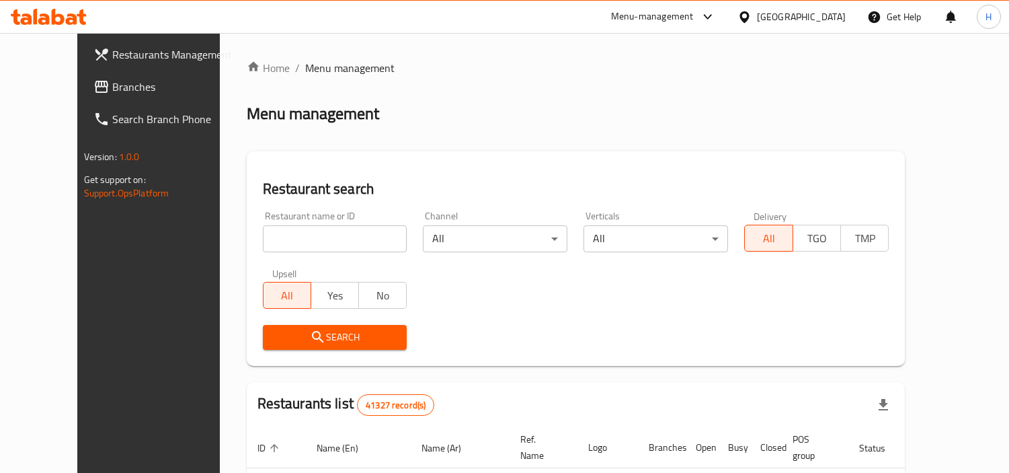 The image size is (1009, 473). What do you see at coordinates (268, 68) in the screenshot?
I see `a: Home` at bounding box center [268, 68].